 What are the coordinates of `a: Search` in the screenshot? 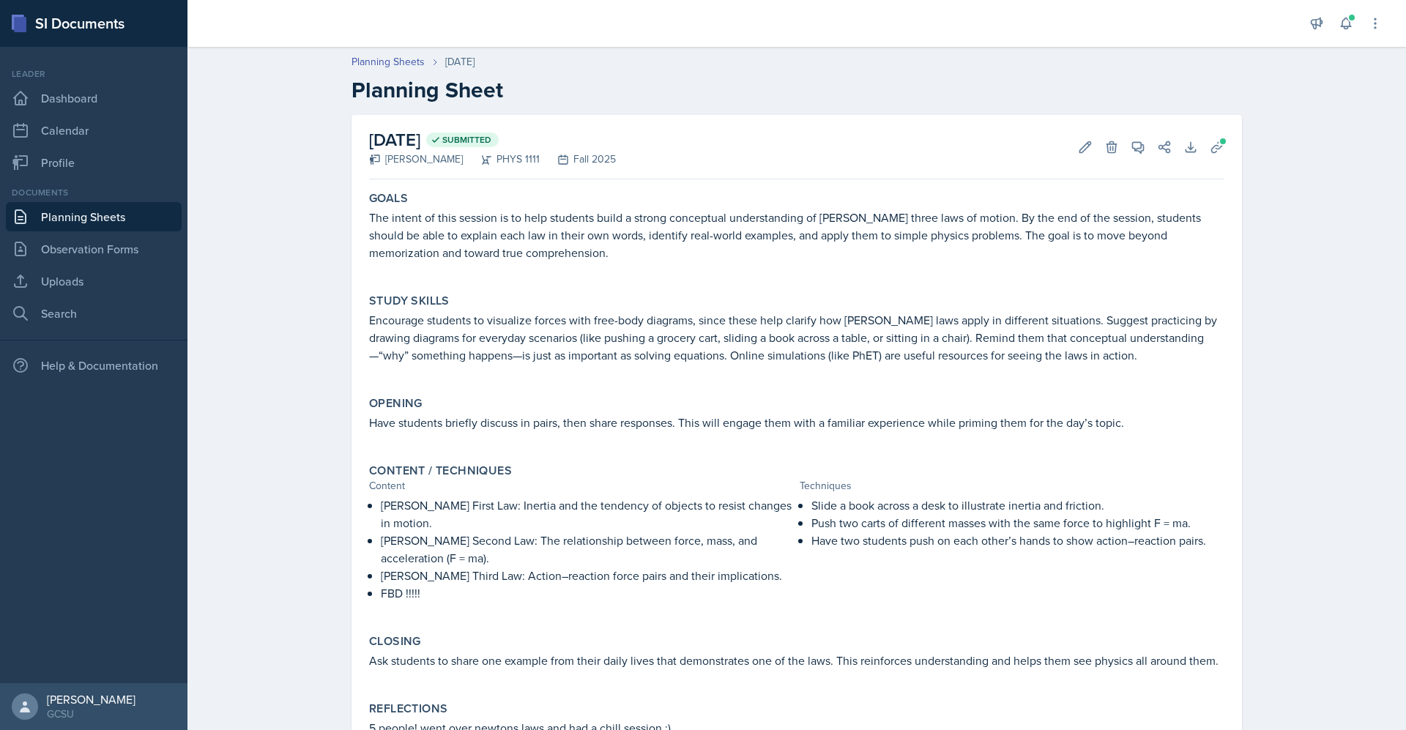 It's located at (94, 313).